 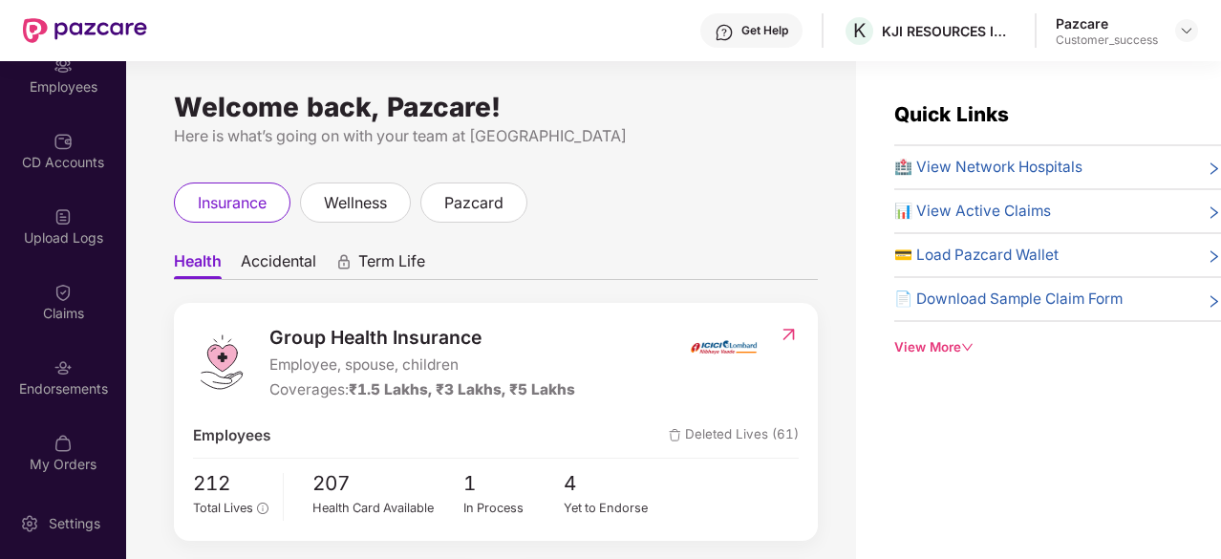 I want to click on img: logo, so click(x=222, y=362).